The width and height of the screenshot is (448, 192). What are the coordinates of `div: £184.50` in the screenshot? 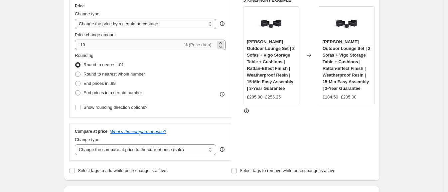 It's located at (330, 97).